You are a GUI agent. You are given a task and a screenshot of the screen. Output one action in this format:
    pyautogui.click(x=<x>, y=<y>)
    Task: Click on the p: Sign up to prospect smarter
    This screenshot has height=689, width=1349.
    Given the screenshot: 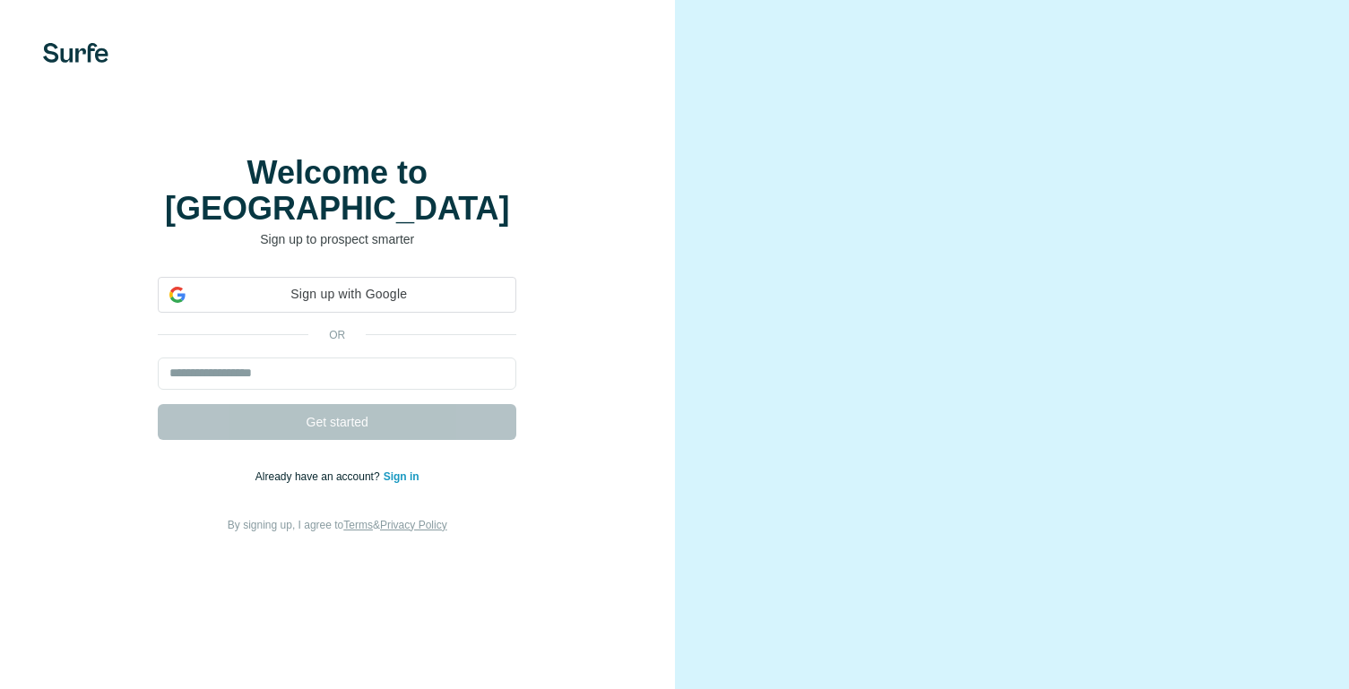 What is the action you would take?
    pyautogui.click(x=337, y=239)
    